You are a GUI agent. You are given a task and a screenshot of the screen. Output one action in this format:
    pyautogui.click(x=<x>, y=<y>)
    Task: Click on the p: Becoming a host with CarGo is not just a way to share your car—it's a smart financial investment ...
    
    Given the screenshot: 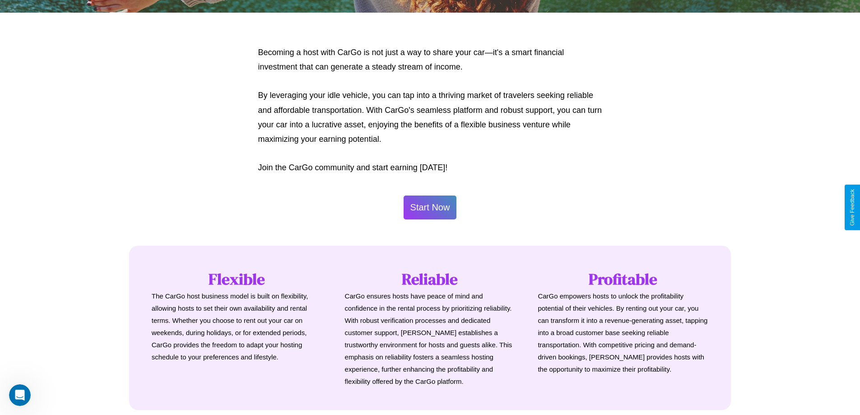 What is the action you would take?
    pyautogui.click(x=430, y=60)
    